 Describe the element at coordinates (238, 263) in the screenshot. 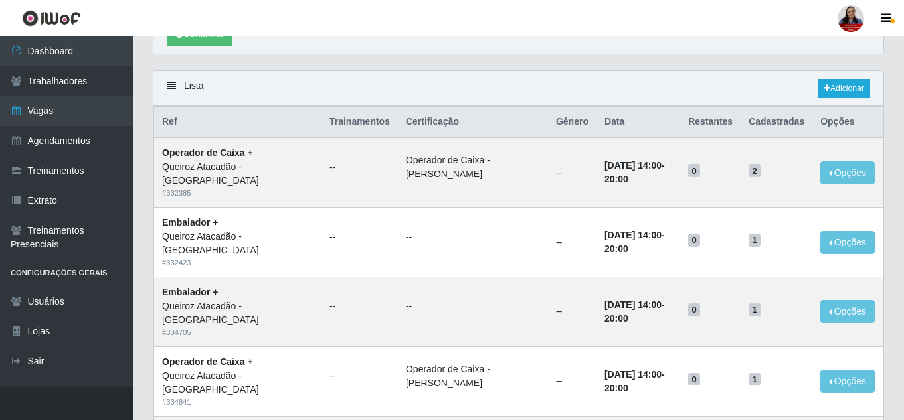

I see `div: # 332423` at that location.